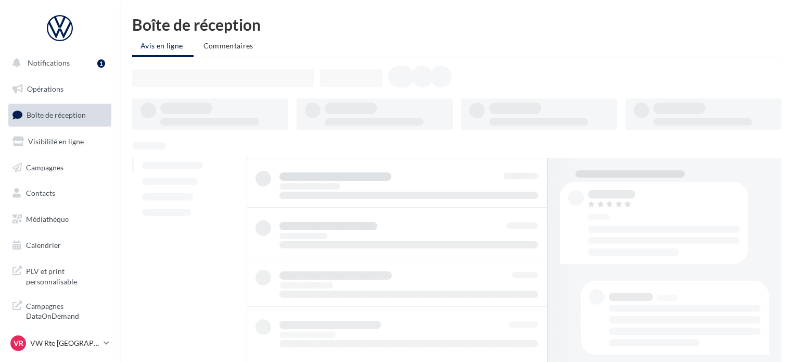  What do you see at coordinates (48, 62) in the screenshot?
I see `span: Notifications` at bounding box center [48, 62].